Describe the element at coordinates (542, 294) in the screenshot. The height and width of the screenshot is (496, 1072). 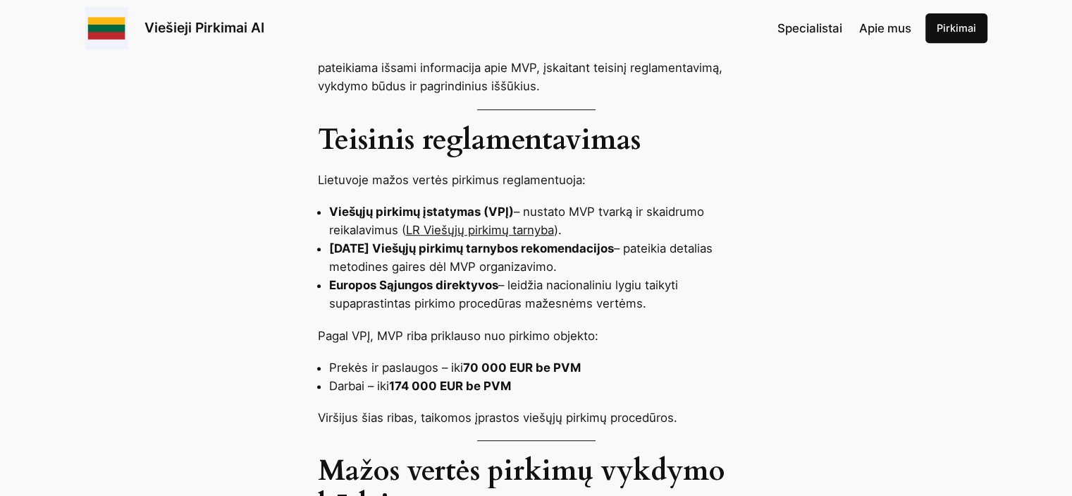
I see `li: – leidžia nacionaliniu lygiu taikyti supaprastintas pirkimo procedūras mažesnėms vertėms.` at that location.